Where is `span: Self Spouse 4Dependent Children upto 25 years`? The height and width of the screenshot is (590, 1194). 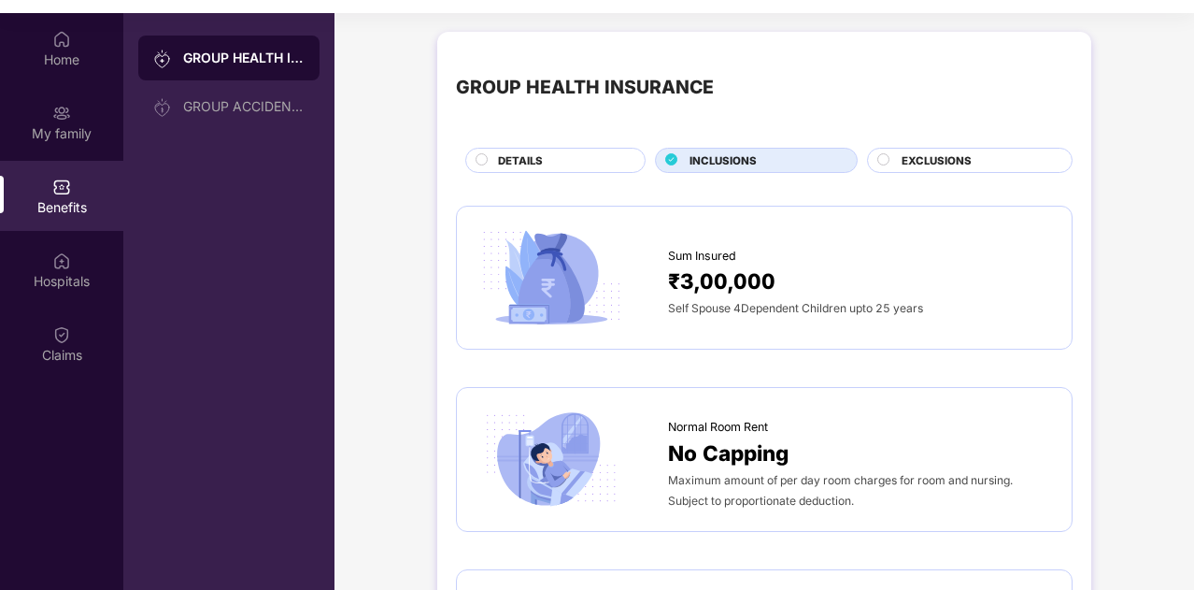 span: Self Spouse 4Dependent Children upto 25 years is located at coordinates (795, 307).